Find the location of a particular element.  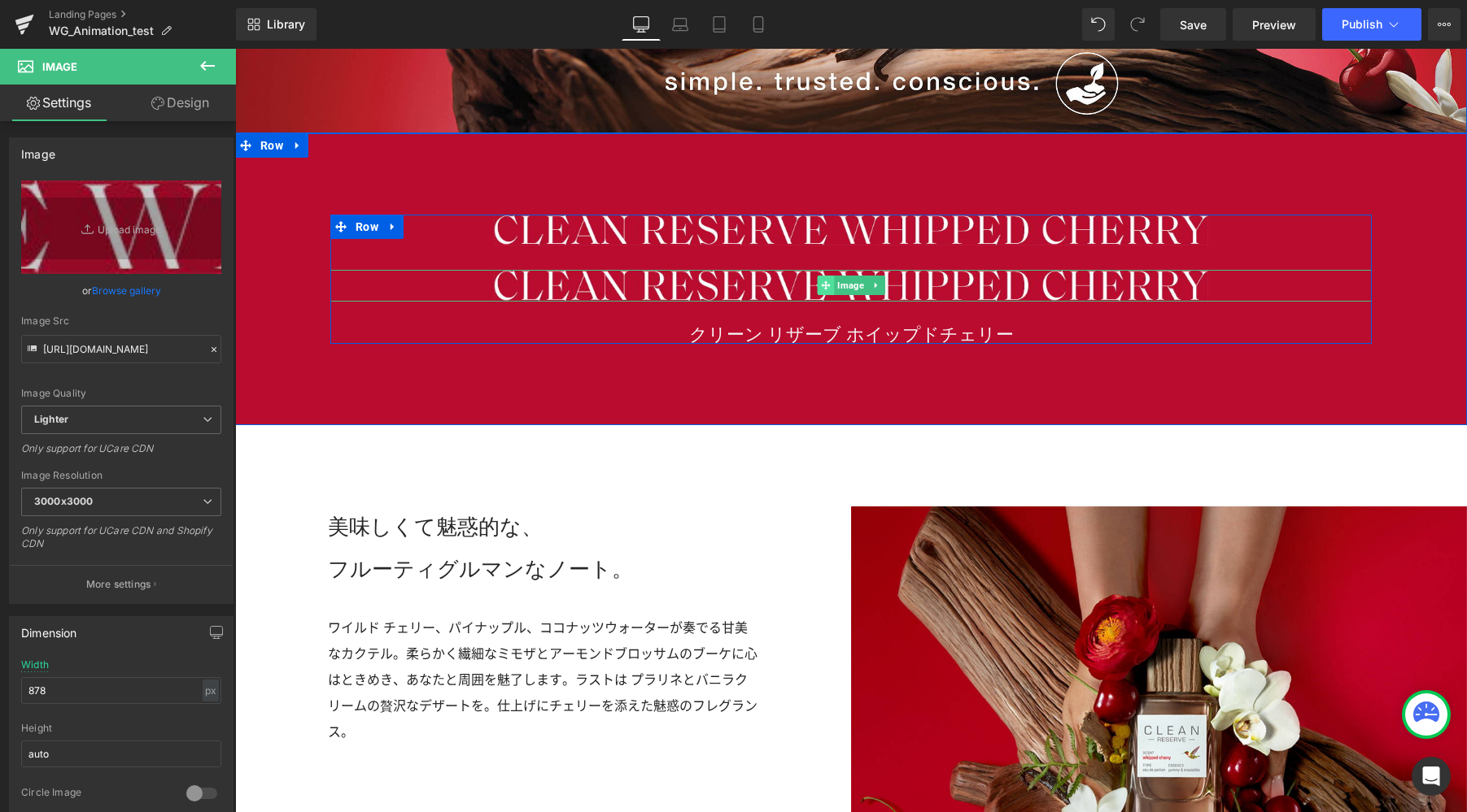

div: Width is located at coordinates (35, 665).